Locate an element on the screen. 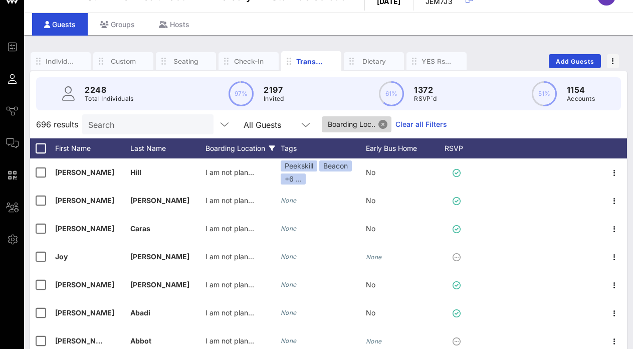 The width and height of the screenshot is (633, 349). span: Abadi is located at coordinates (140, 312).